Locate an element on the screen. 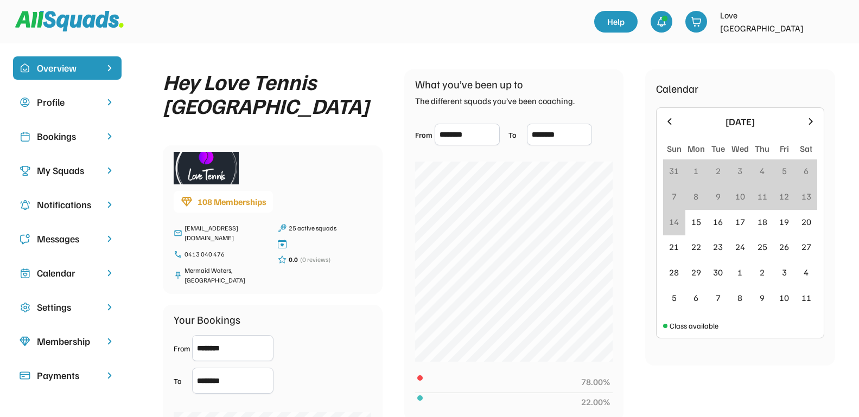 The width and height of the screenshot is (859, 417). div: Overview is located at coordinates (67, 68).